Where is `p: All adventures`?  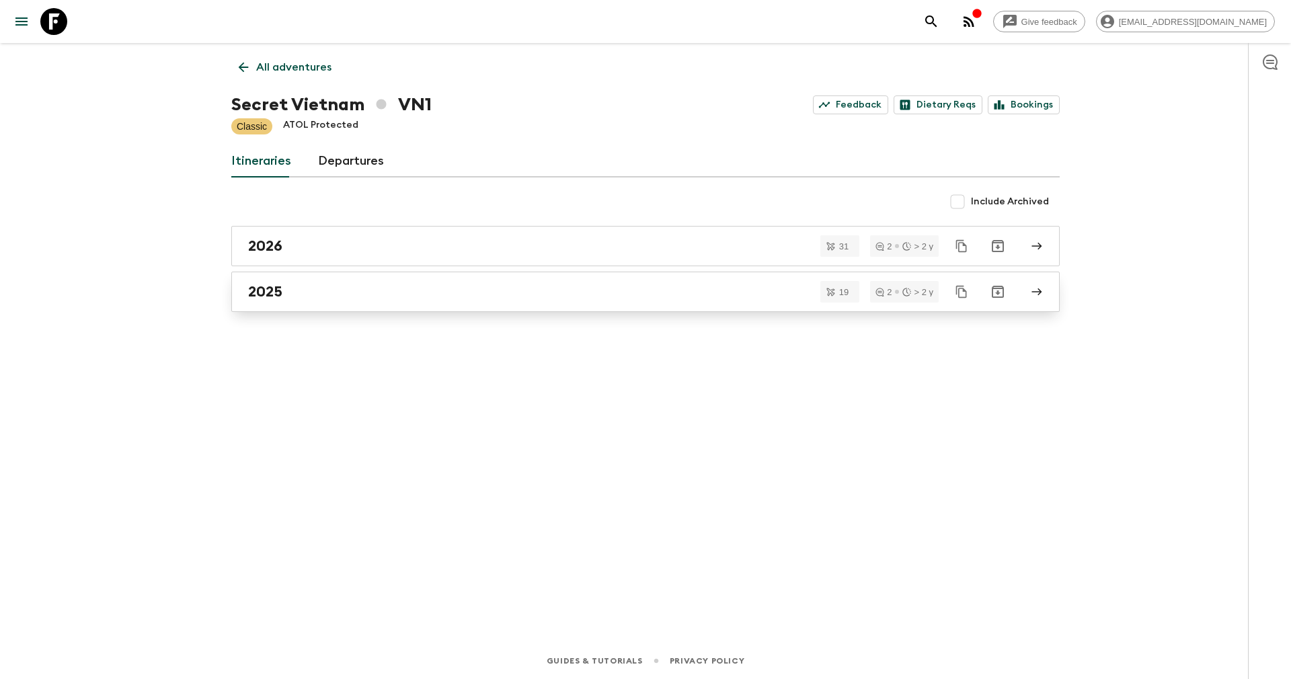
p: All adventures is located at coordinates (294, 67).